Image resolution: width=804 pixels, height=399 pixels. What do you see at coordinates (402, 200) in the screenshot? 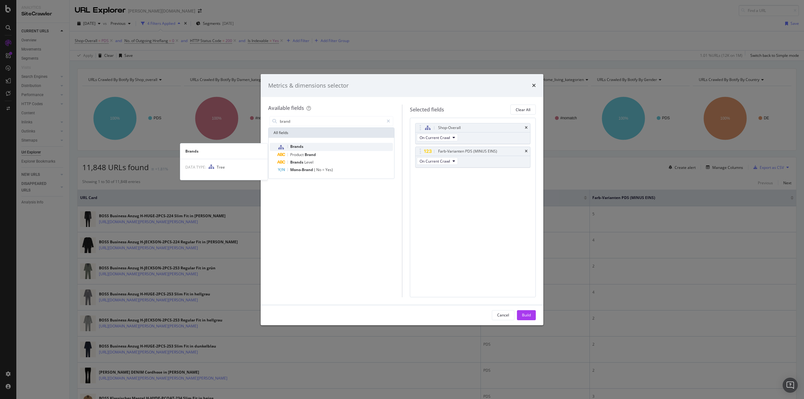
I see `div: modal` at bounding box center [402, 200].